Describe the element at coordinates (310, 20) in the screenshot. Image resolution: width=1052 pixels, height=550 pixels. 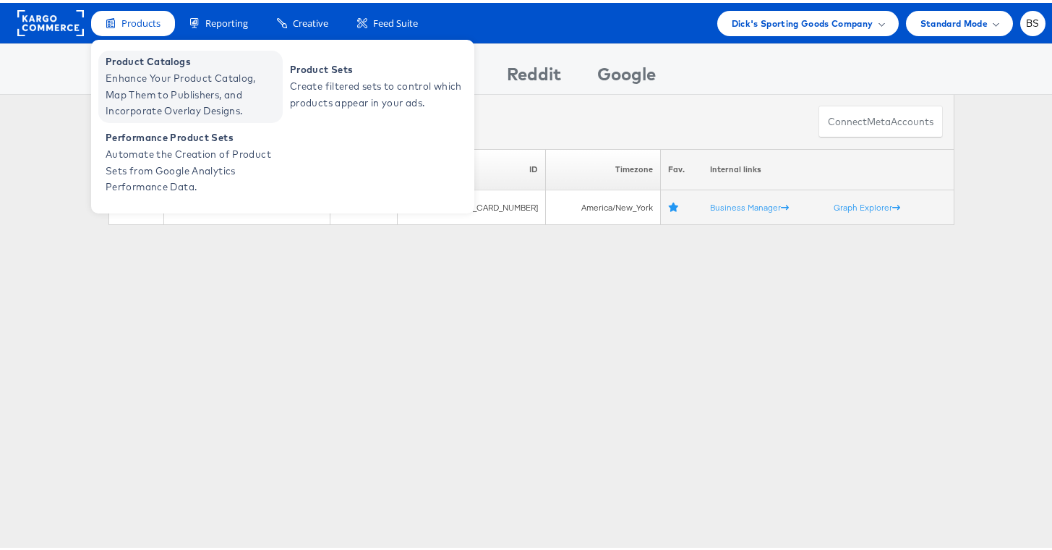
I see `span: Creative` at that location.